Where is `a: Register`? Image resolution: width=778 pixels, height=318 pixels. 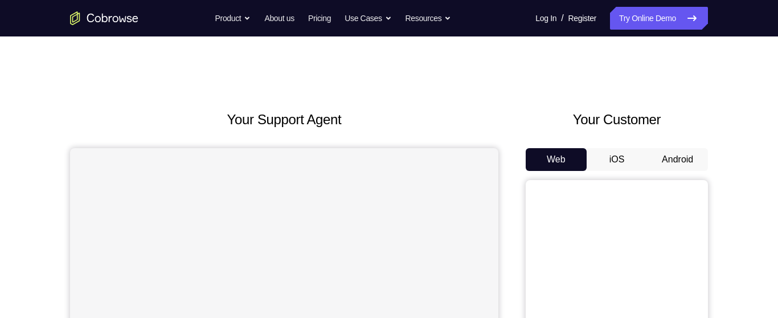 a: Register is located at coordinates (582, 18).